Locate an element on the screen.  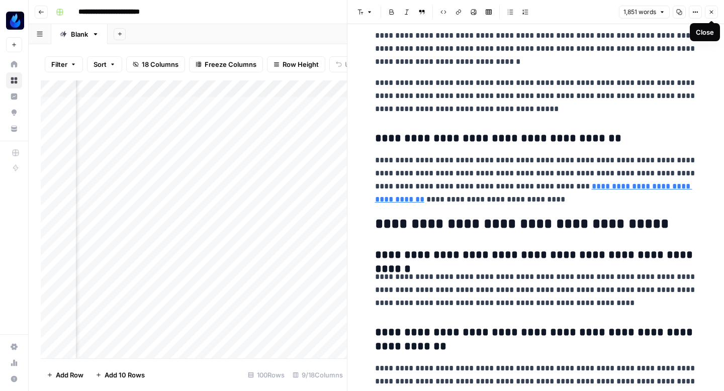
span: 18 Columns is located at coordinates (160, 64).